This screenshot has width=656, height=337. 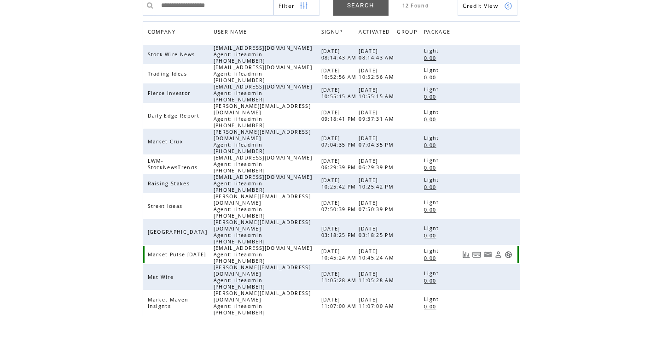 What do you see at coordinates (175, 116) in the screenshot?
I see `span: Daily Edge Report` at bounding box center [175, 116].